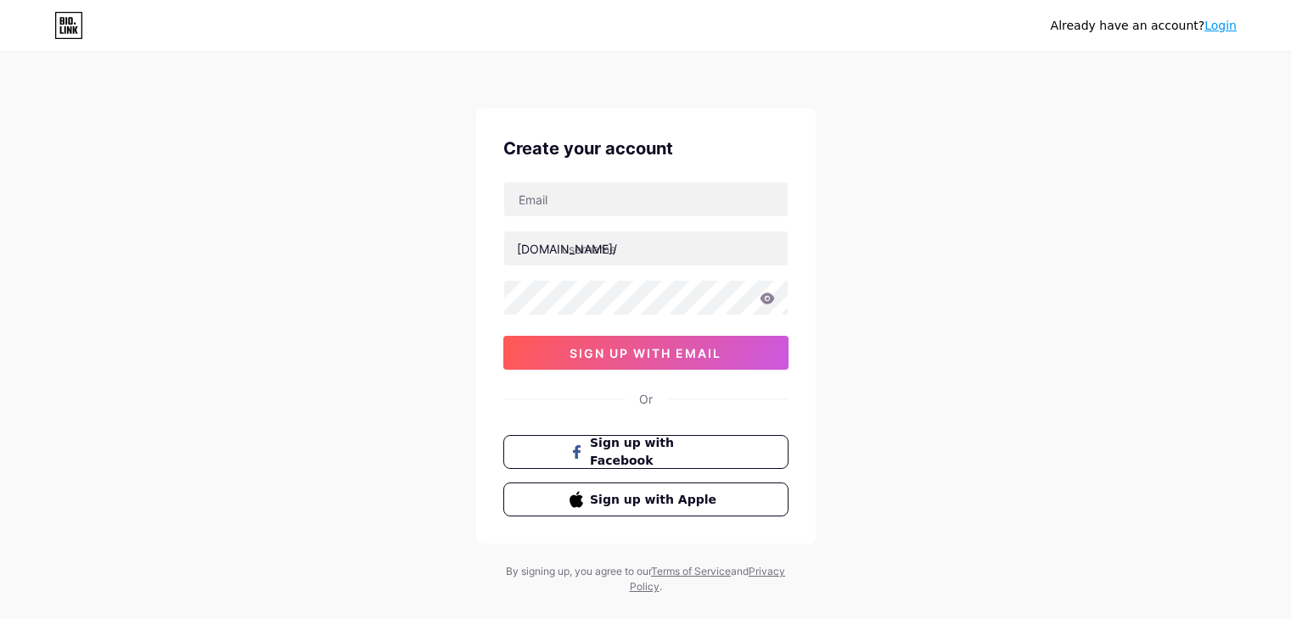 The image size is (1291, 619). What do you see at coordinates (1143, 25) in the screenshot?
I see `div: Already have an account?` at bounding box center [1143, 25].